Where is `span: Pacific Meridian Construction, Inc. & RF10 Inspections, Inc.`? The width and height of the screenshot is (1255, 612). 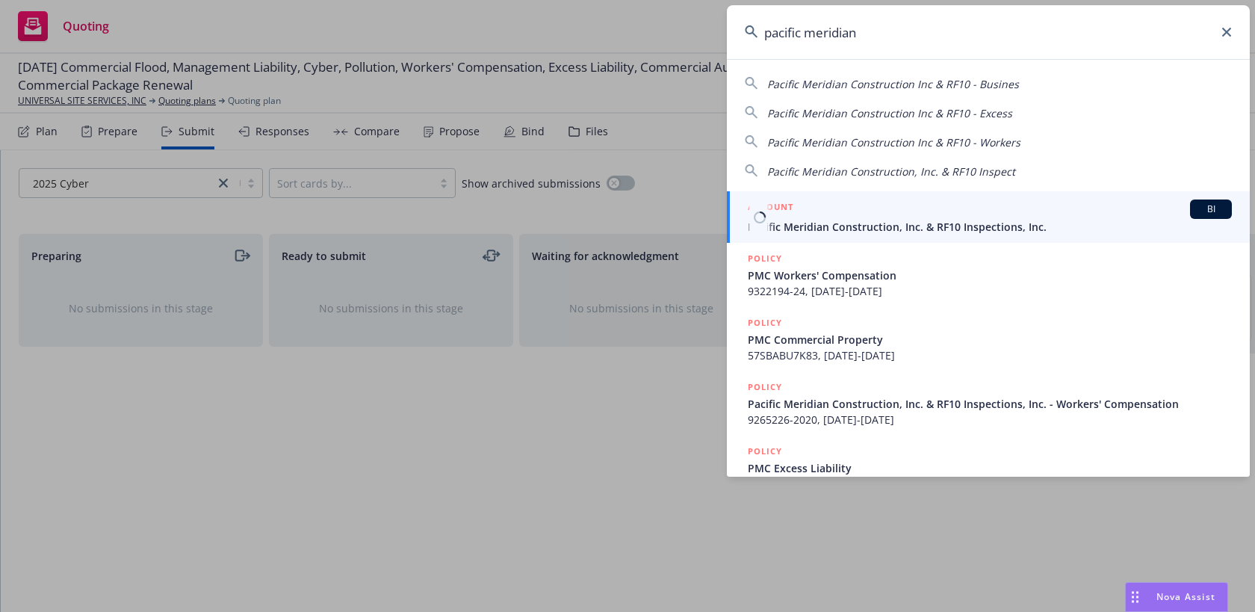 span: Pacific Meridian Construction, Inc. & RF10 Inspections, Inc. is located at coordinates (990, 226).